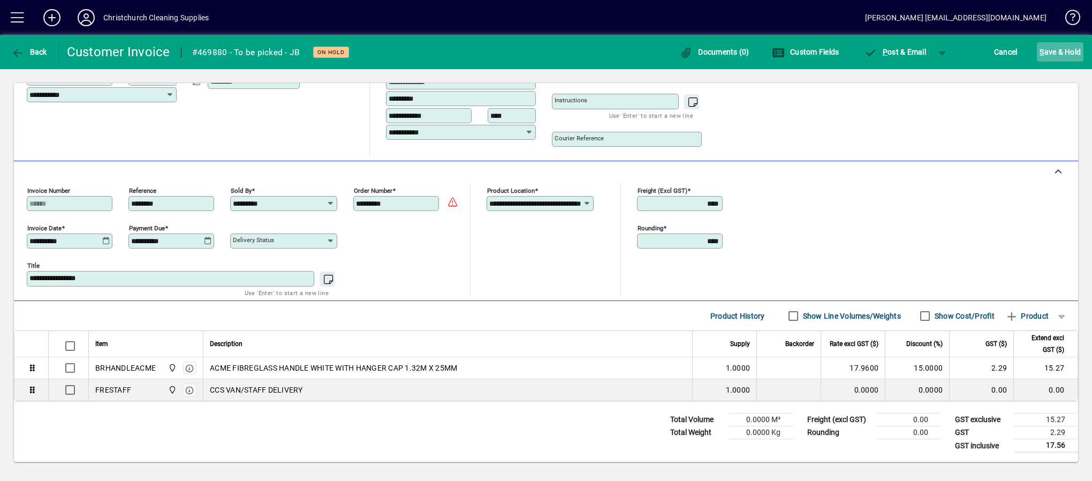  Describe the element at coordinates (982, 432) in the screenshot. I see `td: GST` at that location.